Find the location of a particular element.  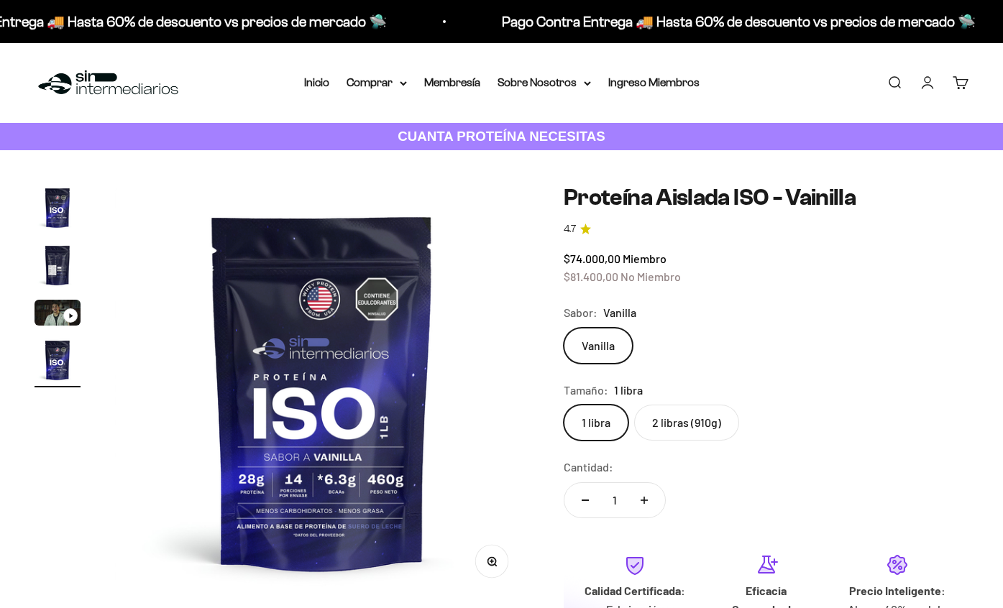

span: $81.400,00 is located at coordinates (591, 276).